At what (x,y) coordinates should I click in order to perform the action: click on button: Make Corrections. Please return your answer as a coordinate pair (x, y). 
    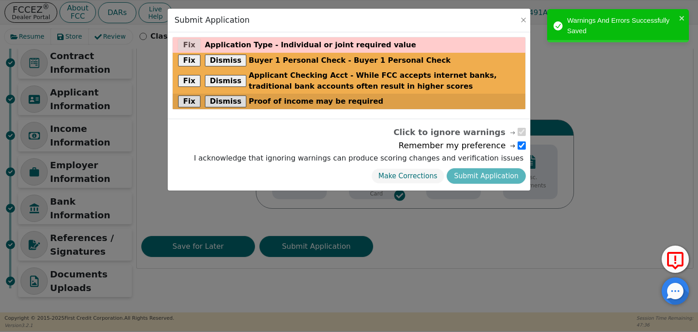
    Looking at the image, I should click on (408, 176).